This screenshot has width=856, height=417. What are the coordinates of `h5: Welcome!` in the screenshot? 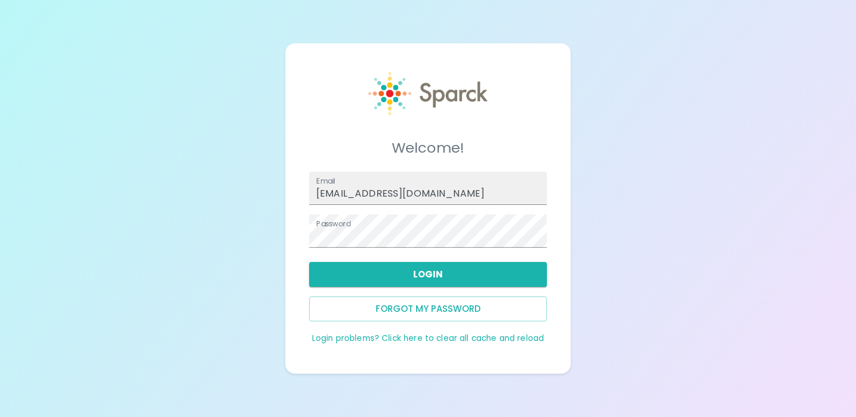 It's located at (428, 148).